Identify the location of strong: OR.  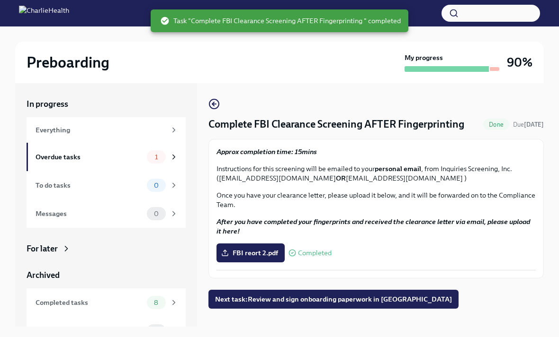
(340, 178).